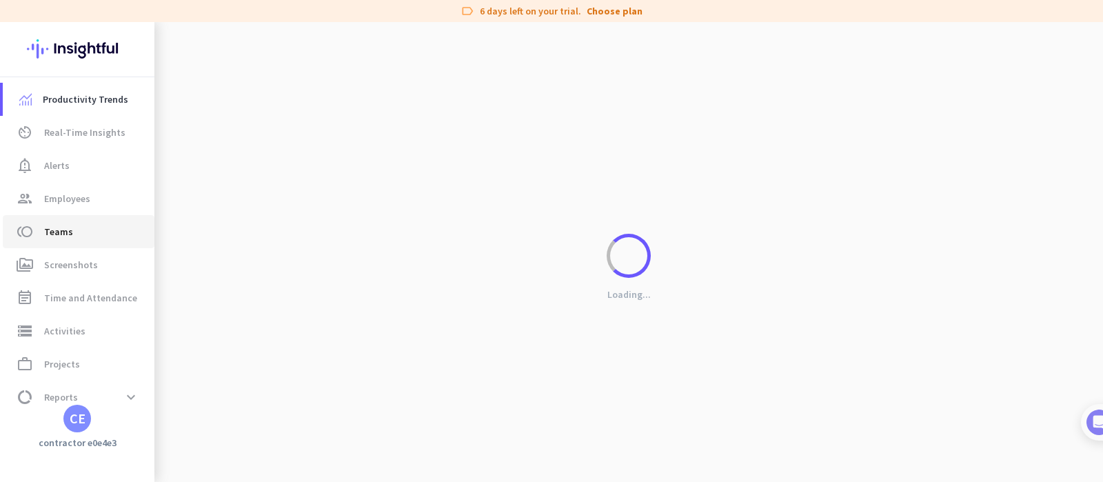 The image size is (1103, 482). What do you see at coordinates (79, 364) in the screenshot?
I see `a: work_outlineProjects` at bounding box center [79, 364].